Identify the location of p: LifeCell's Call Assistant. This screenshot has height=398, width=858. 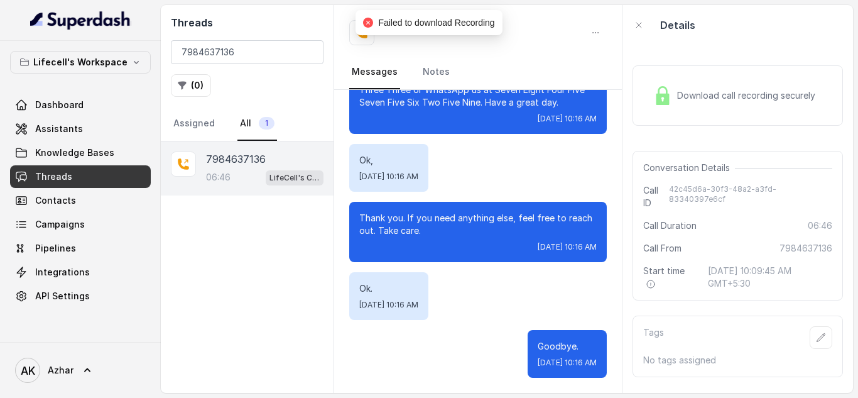
(295, 178).